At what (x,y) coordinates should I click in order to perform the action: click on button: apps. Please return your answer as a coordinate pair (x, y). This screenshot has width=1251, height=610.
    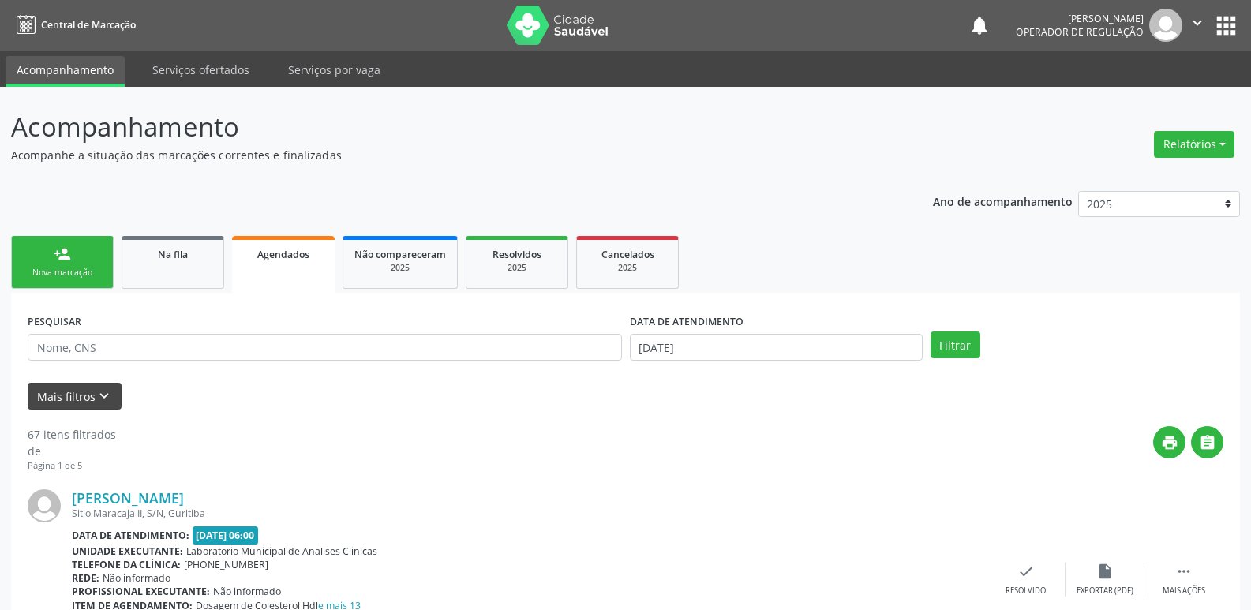
    Looking at the image, I should click on (1226, 25).